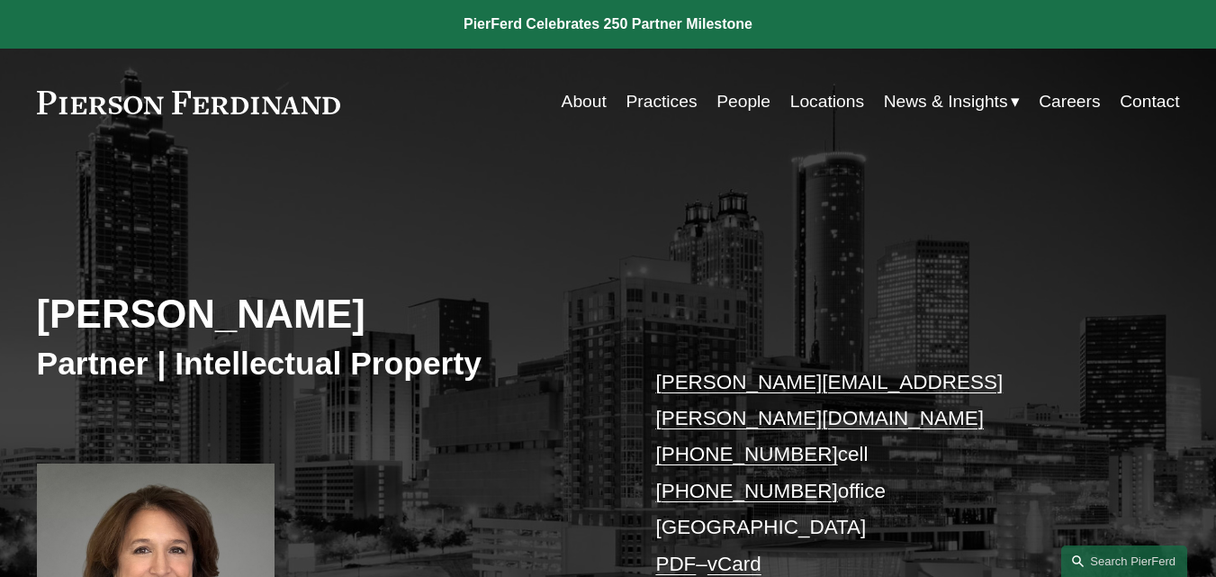 This screenshot has width=1216, height=577. What do you see at coordinates (827, 102) in the screenshot?
I see `a: Locations` at bounding box center [827, 102].